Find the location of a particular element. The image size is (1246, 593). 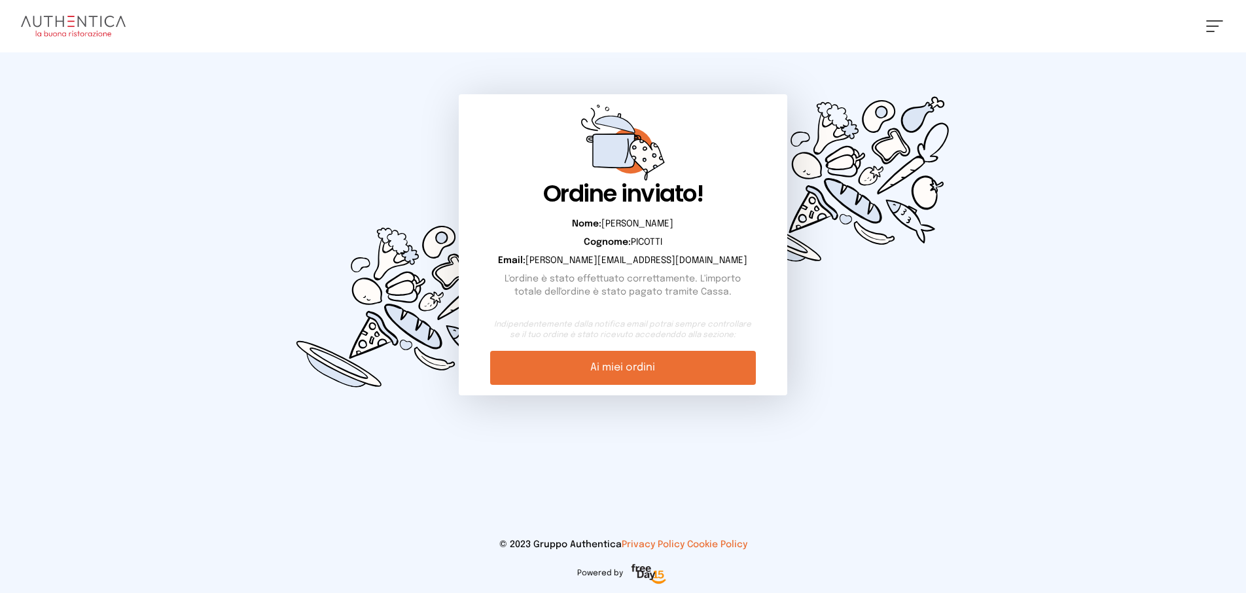

img: logo.8f33a47.png is located at coordinates (73, 26).